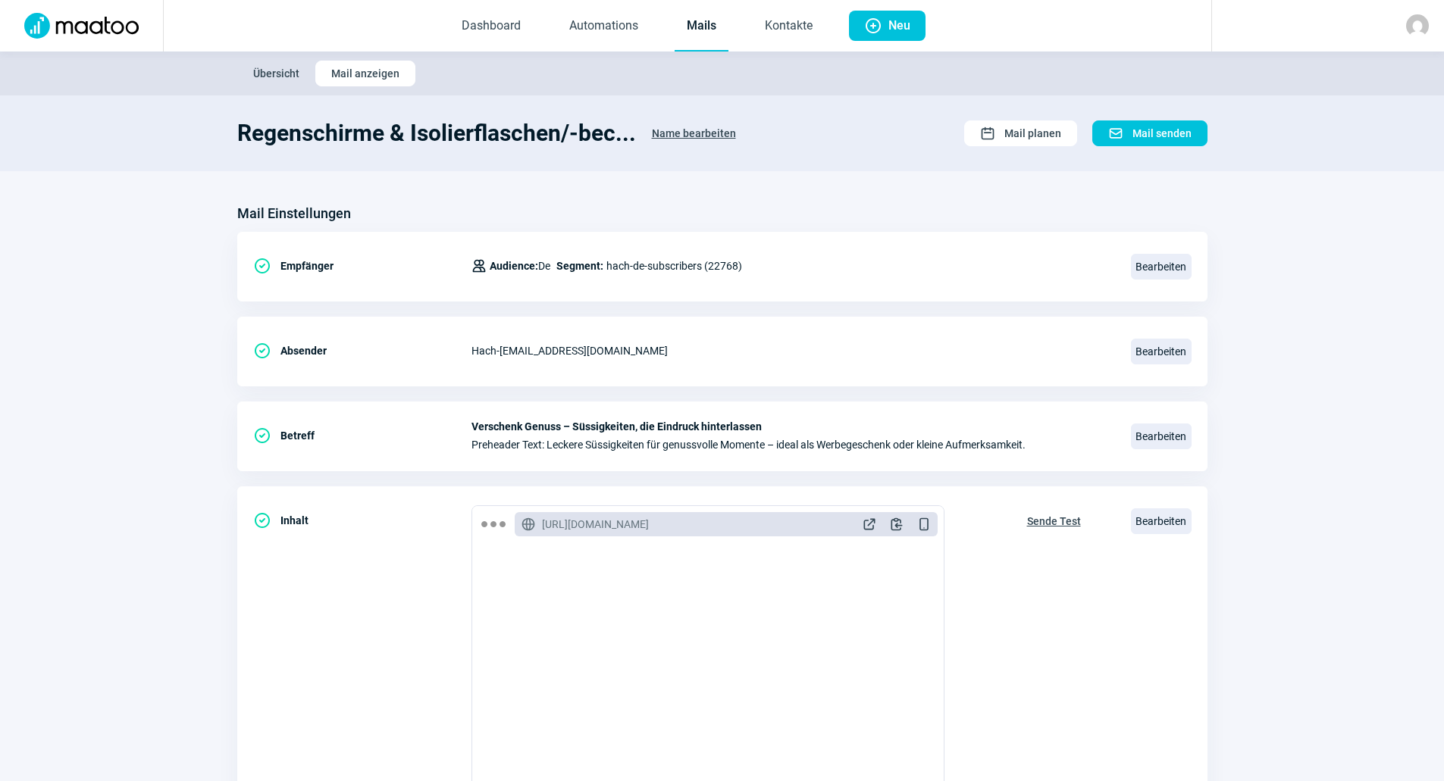 Image resolution: width=1444 pixels, height=781 pixels. I want to click on div: Absender, so click(362, 351).